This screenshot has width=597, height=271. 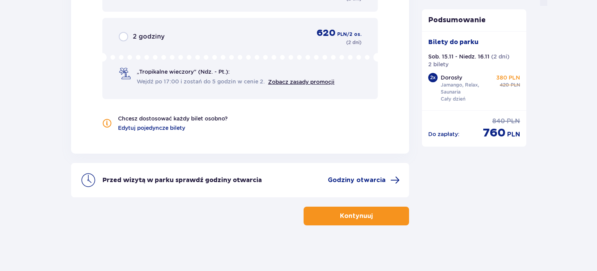 I want to click on span: 620, so click(x=326, y=33).